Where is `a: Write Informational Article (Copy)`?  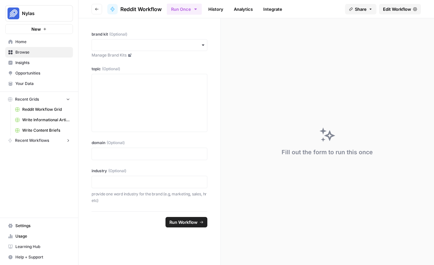 a: Write Informational Article (Copy) is located at coordinates (43, 120).